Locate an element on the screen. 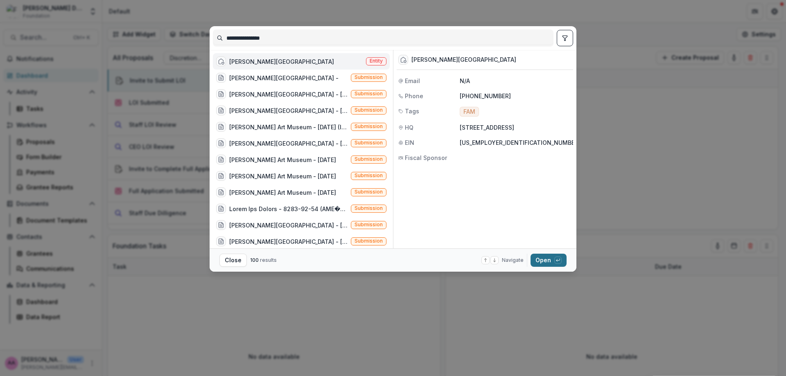  span: Tags is located at coordinates (412, 111).